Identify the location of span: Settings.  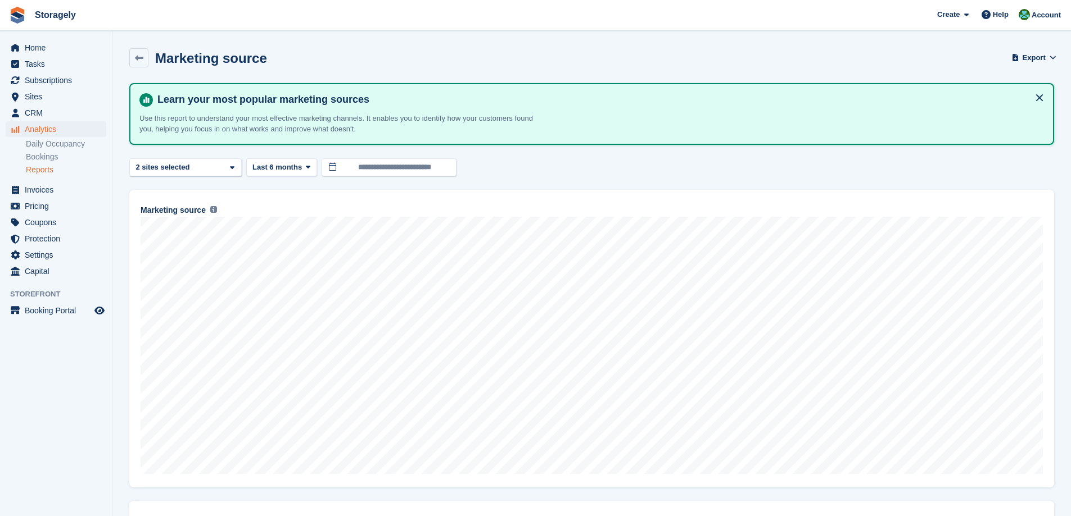
(58, 255).